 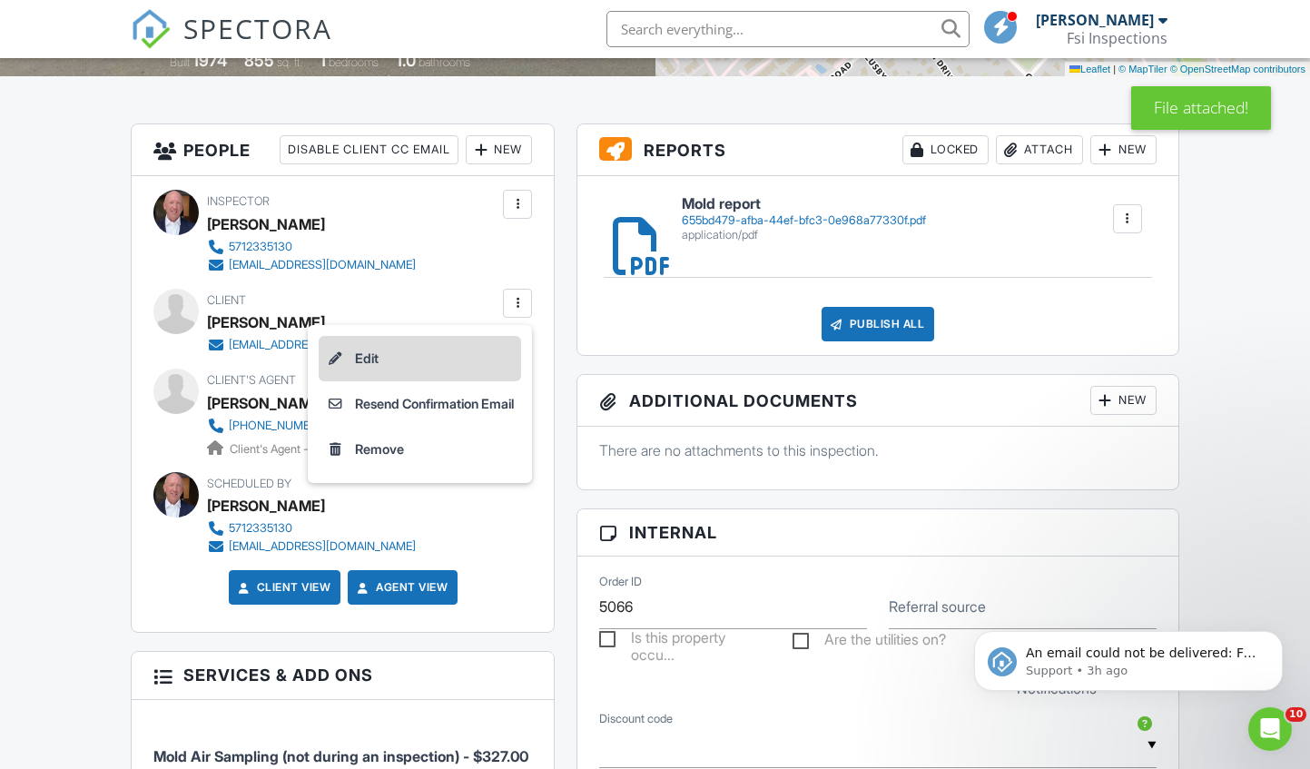 I want to click on span: bathrooms, so click(x=444, y=62).